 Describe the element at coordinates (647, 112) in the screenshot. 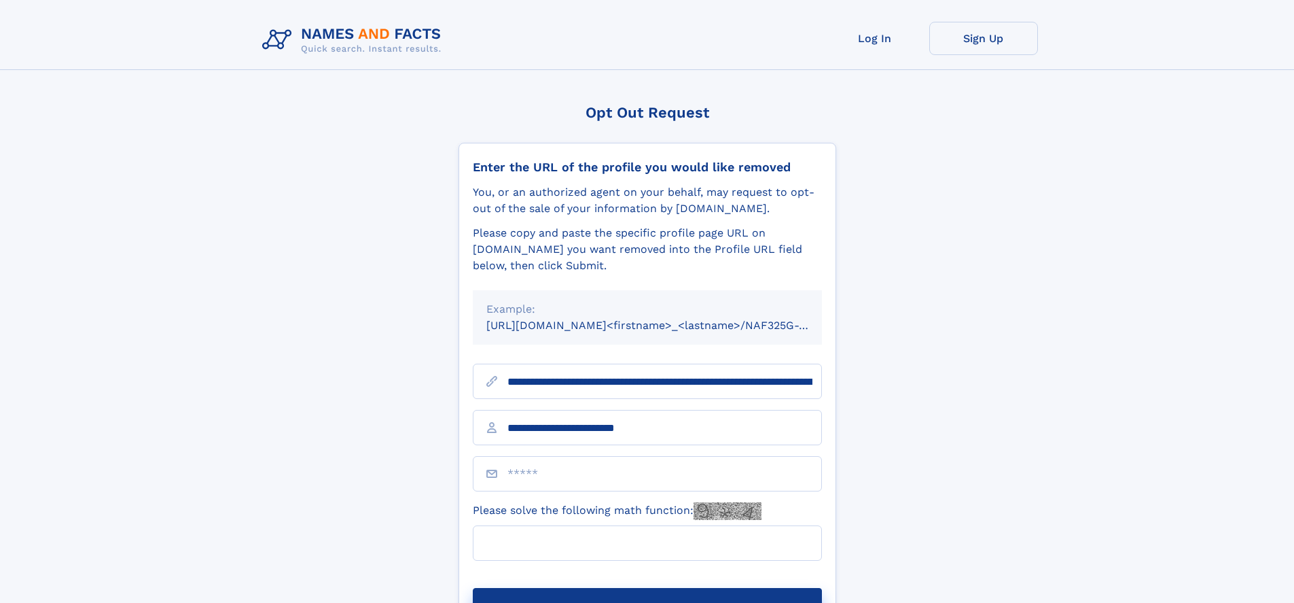

I see `div: Opt Out Request` at that location.